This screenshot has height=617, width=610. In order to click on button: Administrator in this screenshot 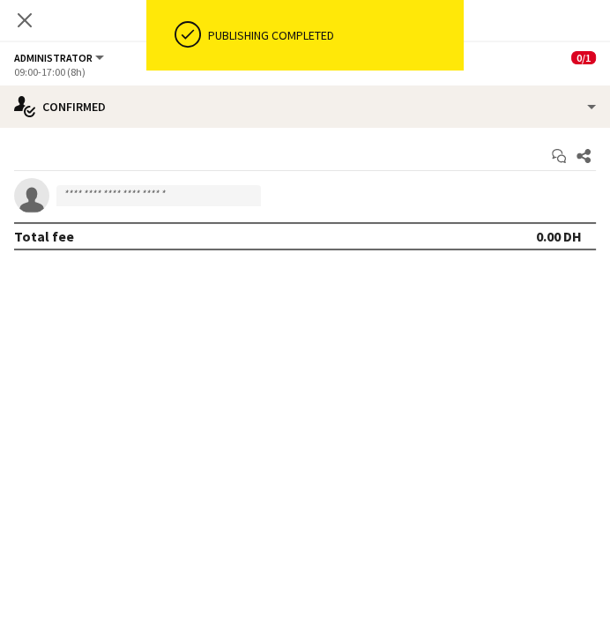, I will do `click(60, 57)`.